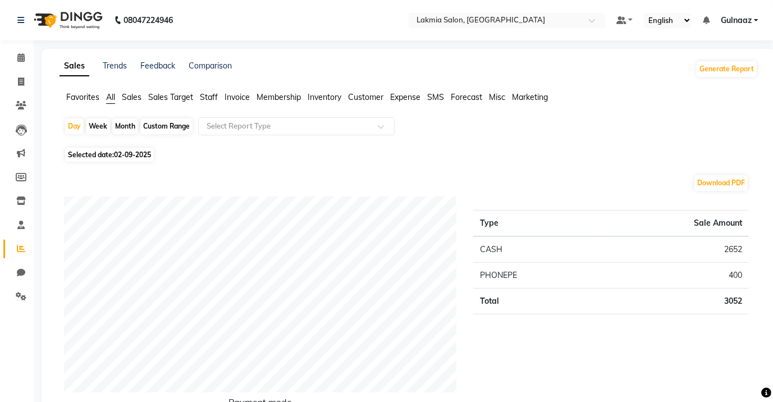  What do you see at coordinates (111, 97) in the screenshot?
I see `span: All` at bounding box center [111, 97].